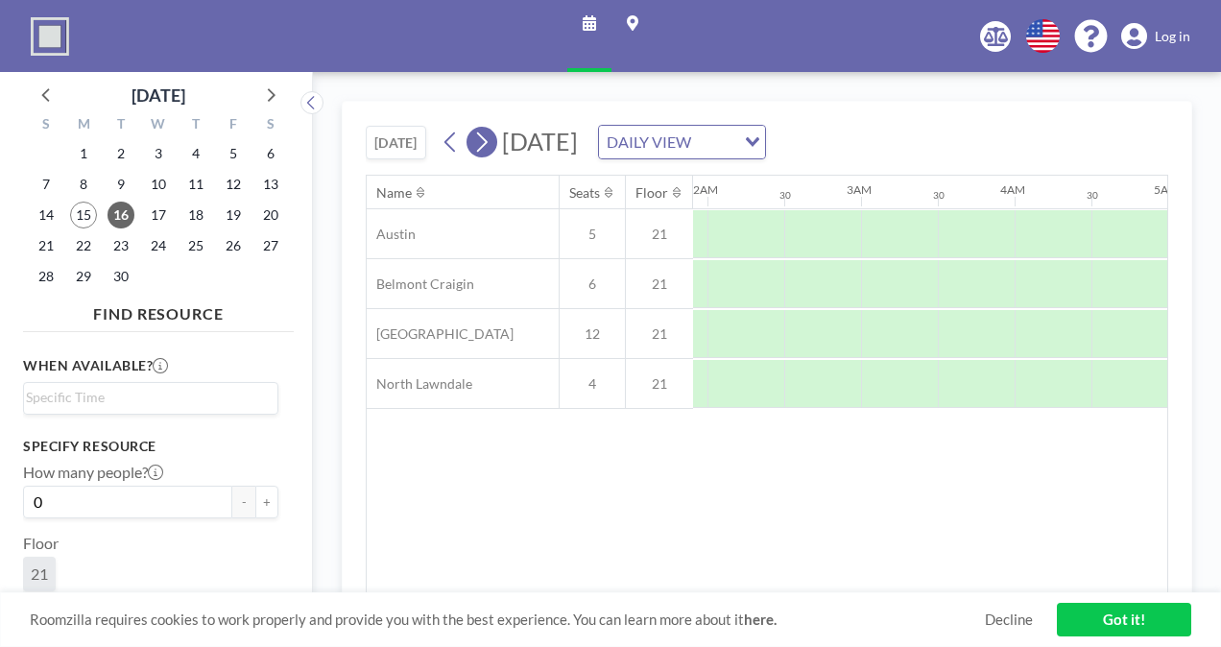 Image resolution: width=1221 pixels, height=647 pixels. Describe the element at coordinates (93, 472) in the screenshot. I see `label: How many people?` at that location.